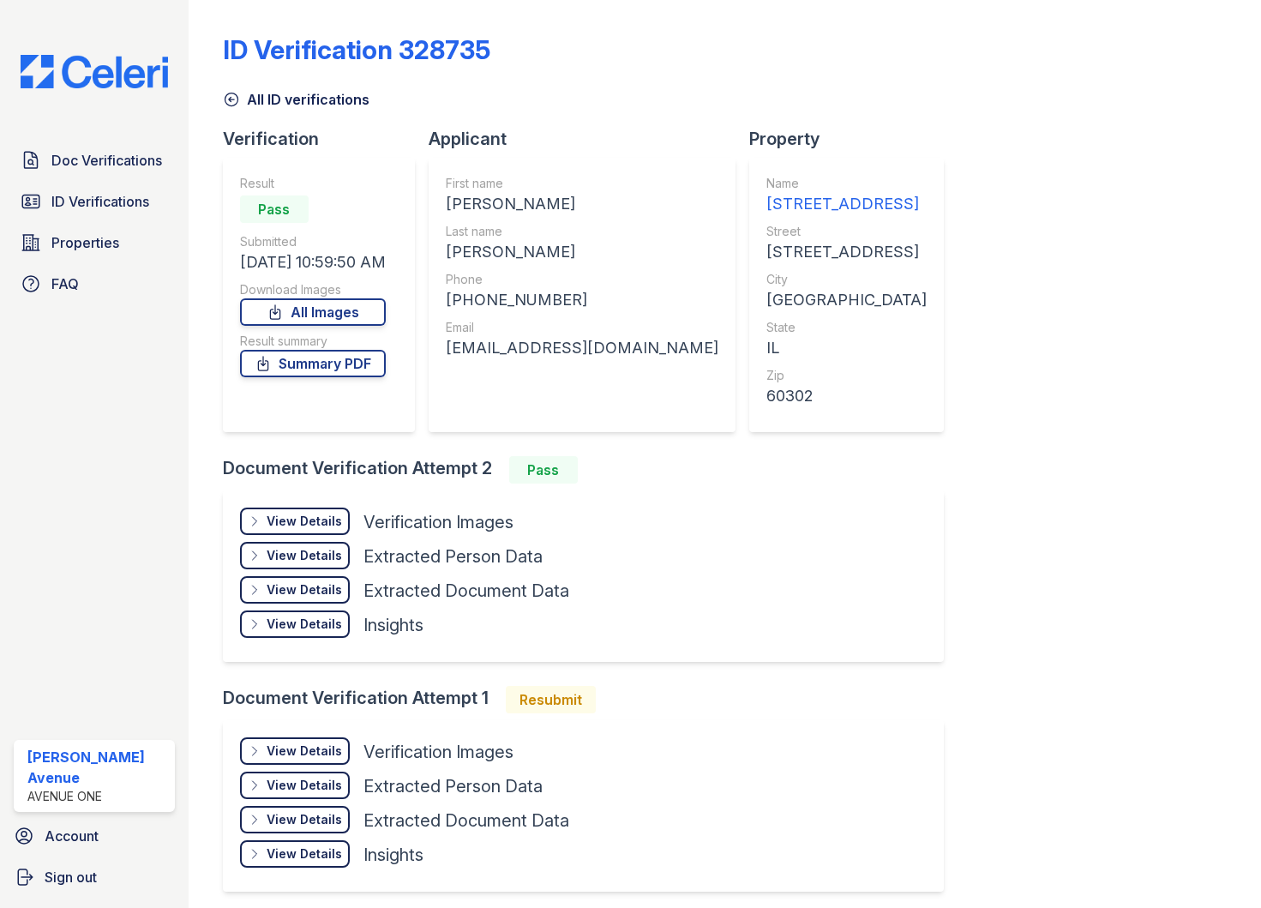 The height and width of the screenshot is (908, 1261). What do you see at coordinates (94, 284) in the screenshot?
I see `a: FAQ` at bounding box center [94, 284].